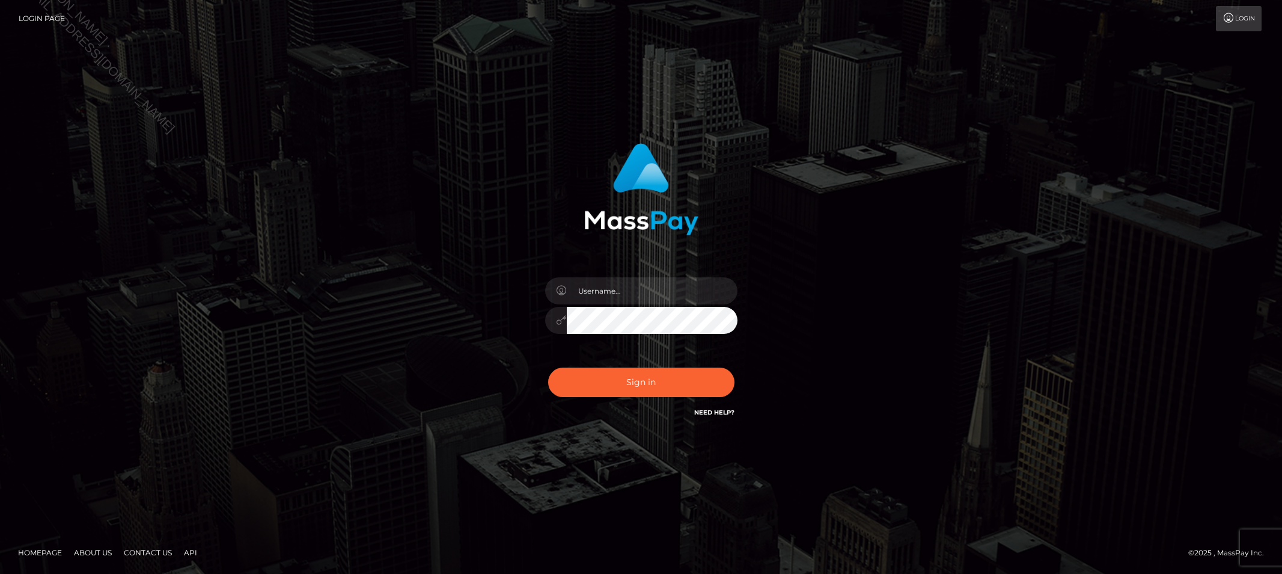 The height and width of the screenshot is (574, 1282). I want to click on input: Username..., so click(652, 290).